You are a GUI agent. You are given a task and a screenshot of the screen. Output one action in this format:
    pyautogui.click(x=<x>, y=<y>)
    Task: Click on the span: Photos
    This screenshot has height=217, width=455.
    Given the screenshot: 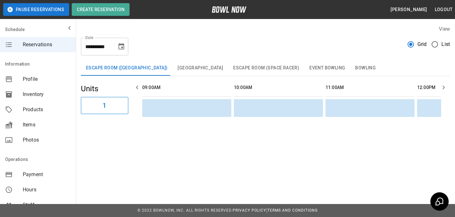 What is the action you would take?
    pyautogui.click(x=47, y=140)
    